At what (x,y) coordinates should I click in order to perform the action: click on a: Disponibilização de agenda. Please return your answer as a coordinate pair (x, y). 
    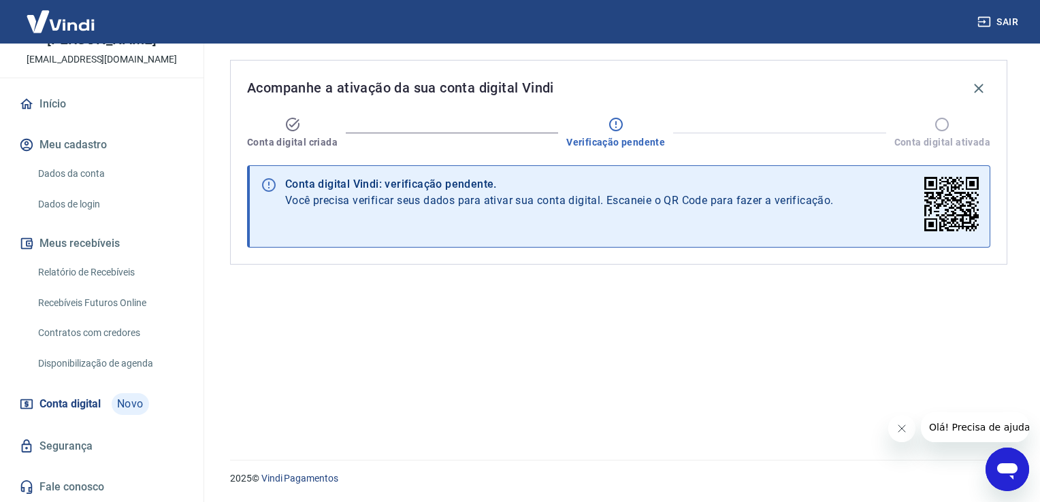
    Looking at the image, I should click on (110, 364).